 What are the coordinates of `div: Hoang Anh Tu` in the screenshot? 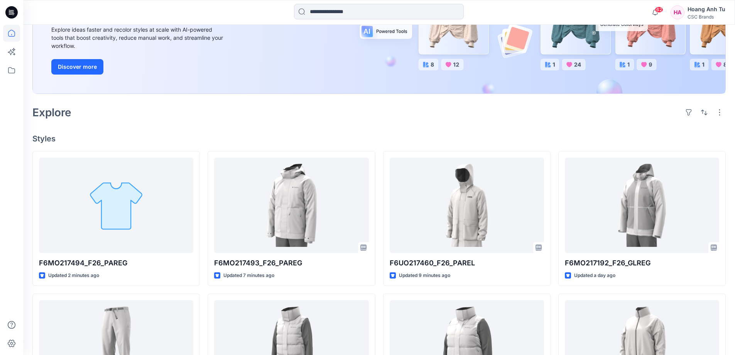 It's located at (706, 9).